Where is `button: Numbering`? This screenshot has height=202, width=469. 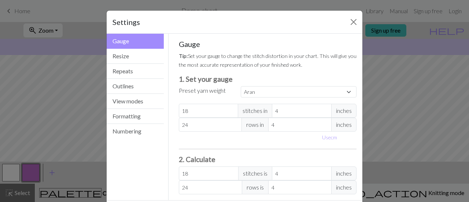 button: Numbering is located at coordinates (135, 131).